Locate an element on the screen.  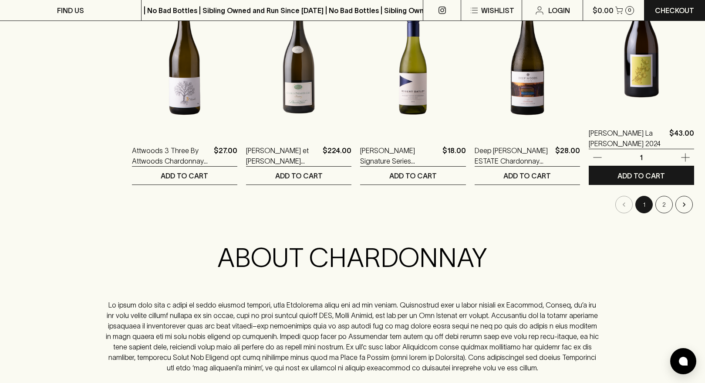
h2: ABOUT CHARDONNAY is located at coordinates (353, 258).